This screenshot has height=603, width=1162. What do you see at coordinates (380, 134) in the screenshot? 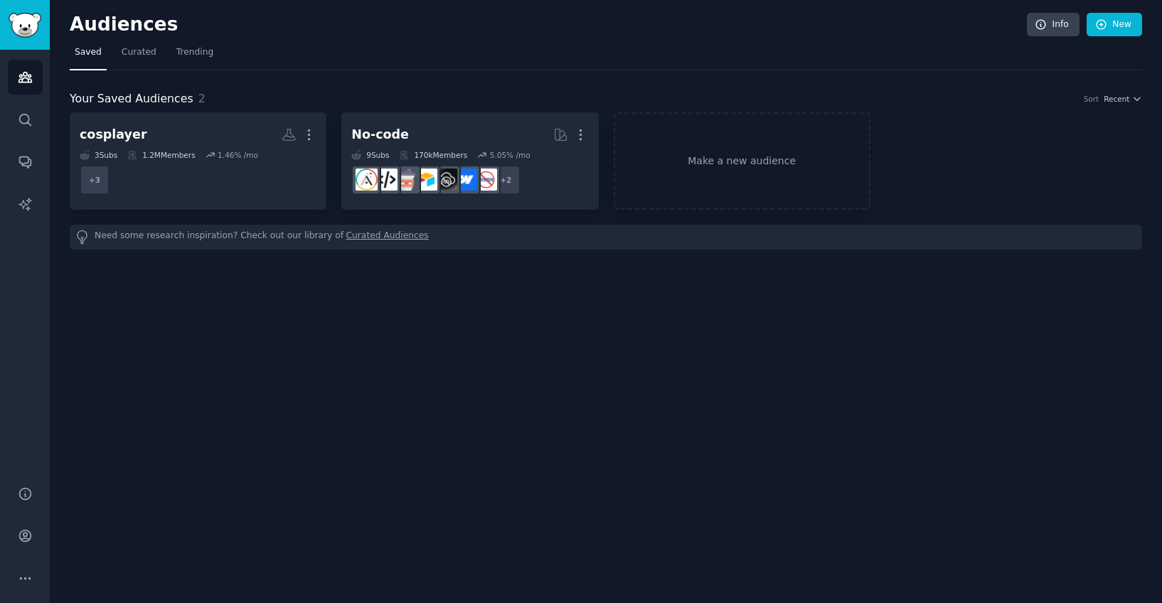
I see `div: No-code` at bounding box center [380, 134].